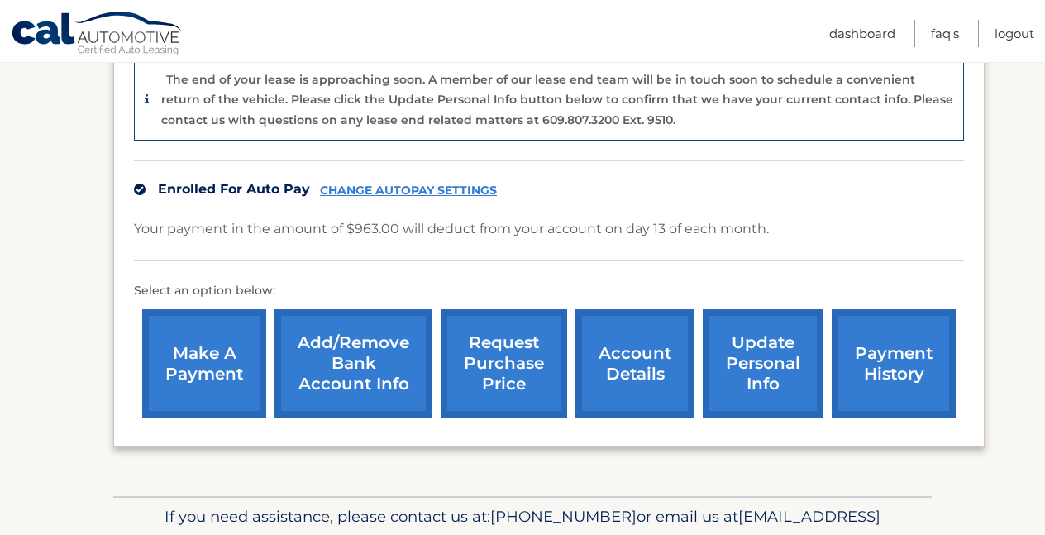 This screenshot has width=1045, height=535. I want to click on a: make a payment, so click(204, 363).